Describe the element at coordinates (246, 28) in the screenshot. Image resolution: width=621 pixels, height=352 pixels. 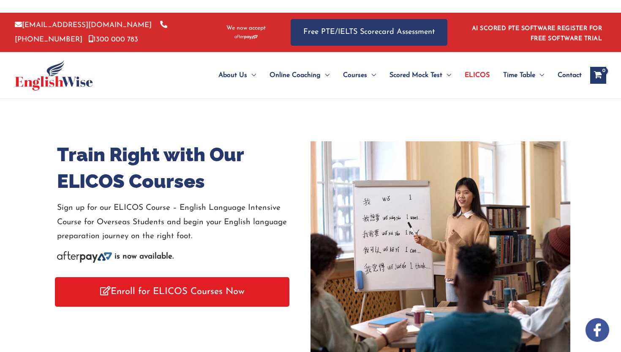
I see `span: We now accept` at that location.